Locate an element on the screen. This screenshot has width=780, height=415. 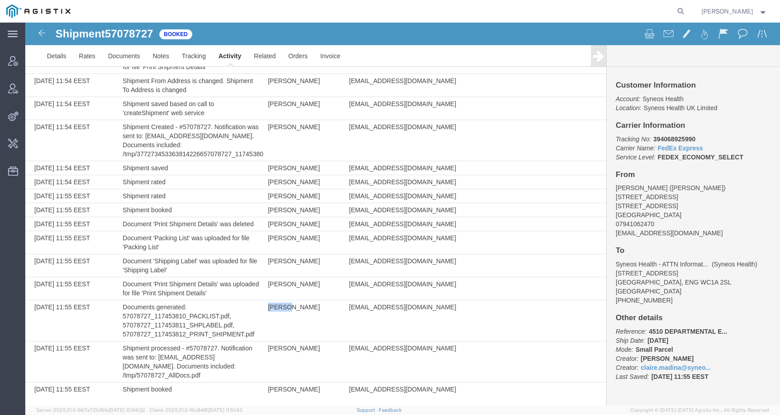
td: Document 'Print Shipment Details' was uploaded for file 'Print Shipment Details' is located at coordinates (166, 266).